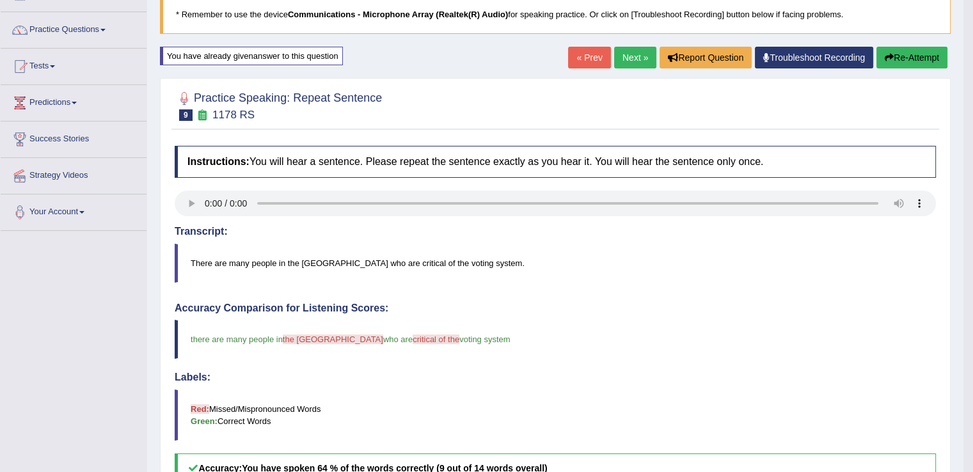 The height and width of the screenshot is (472, 973). What do you see at coordinates (398, 339) in the screenshot?
I see `span: who are` at bounding box center [398, 339].